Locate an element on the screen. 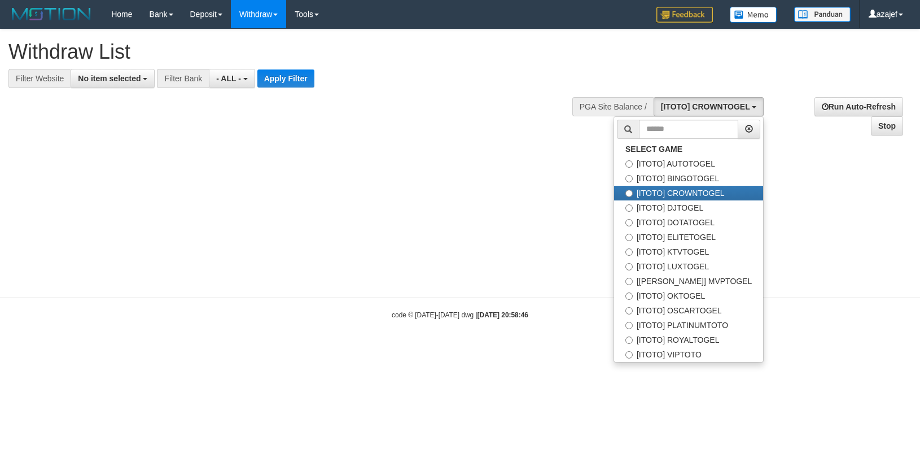  button: No item selected is located at coordinates (112, 78).